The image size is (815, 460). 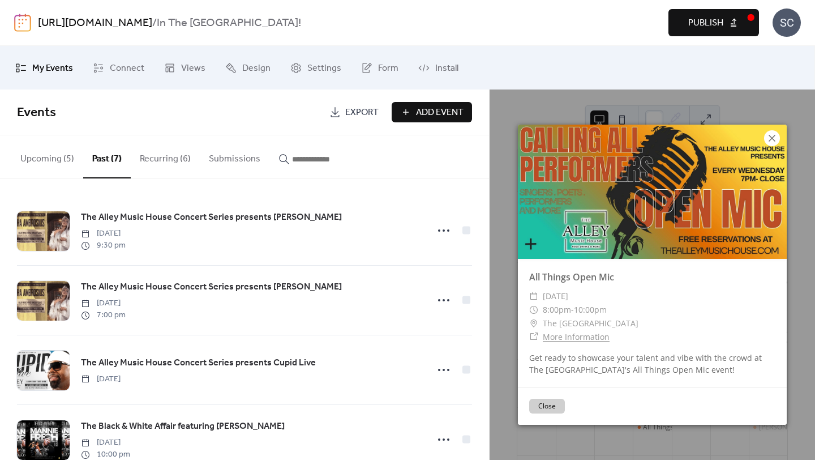 I want to click on button: Upcoming (5), so click(x=47, y=156).